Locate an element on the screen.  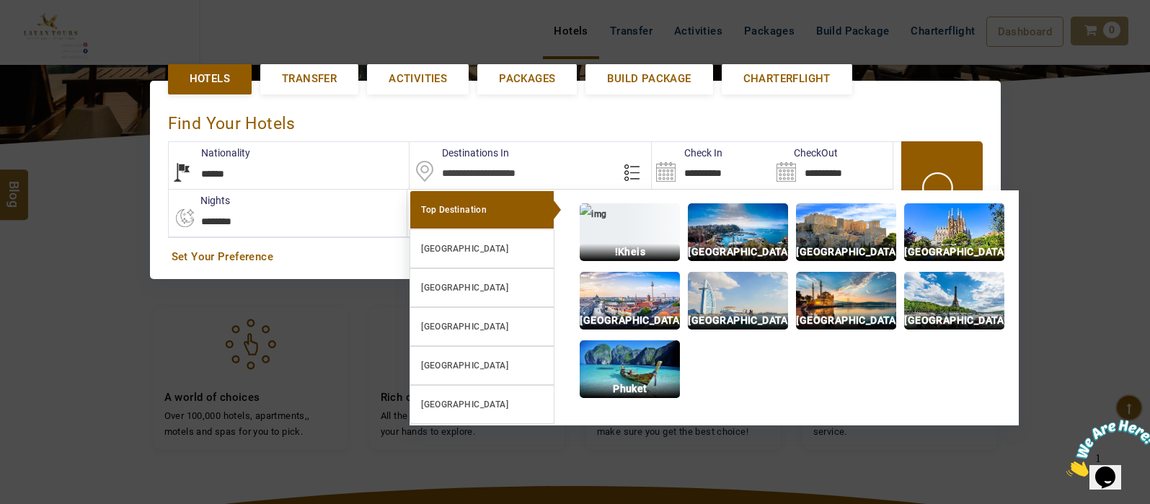
div: CloseChat attention grabber is located at coordinates (45, 34).